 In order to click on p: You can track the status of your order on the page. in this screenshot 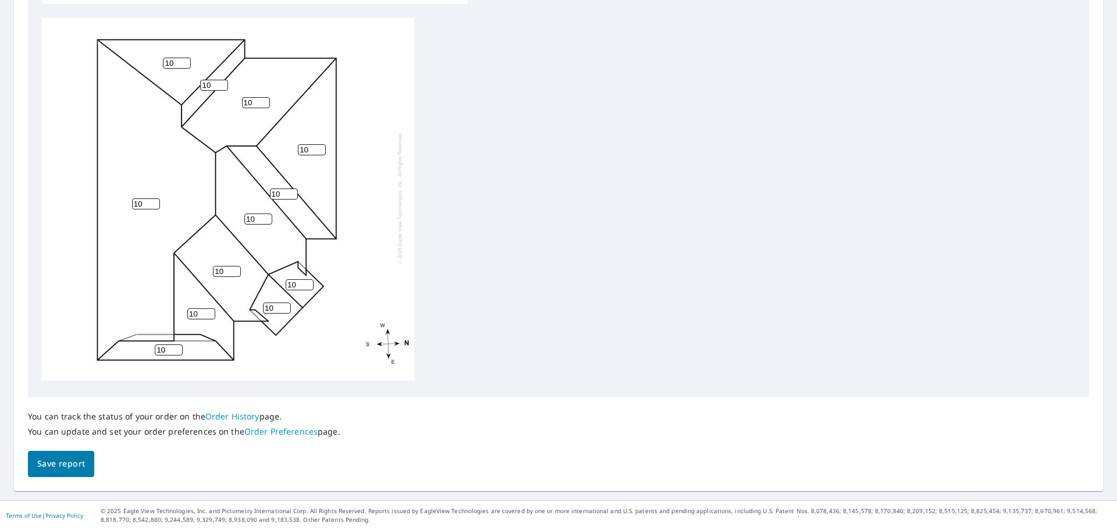, I will do `click(184, 417)`.